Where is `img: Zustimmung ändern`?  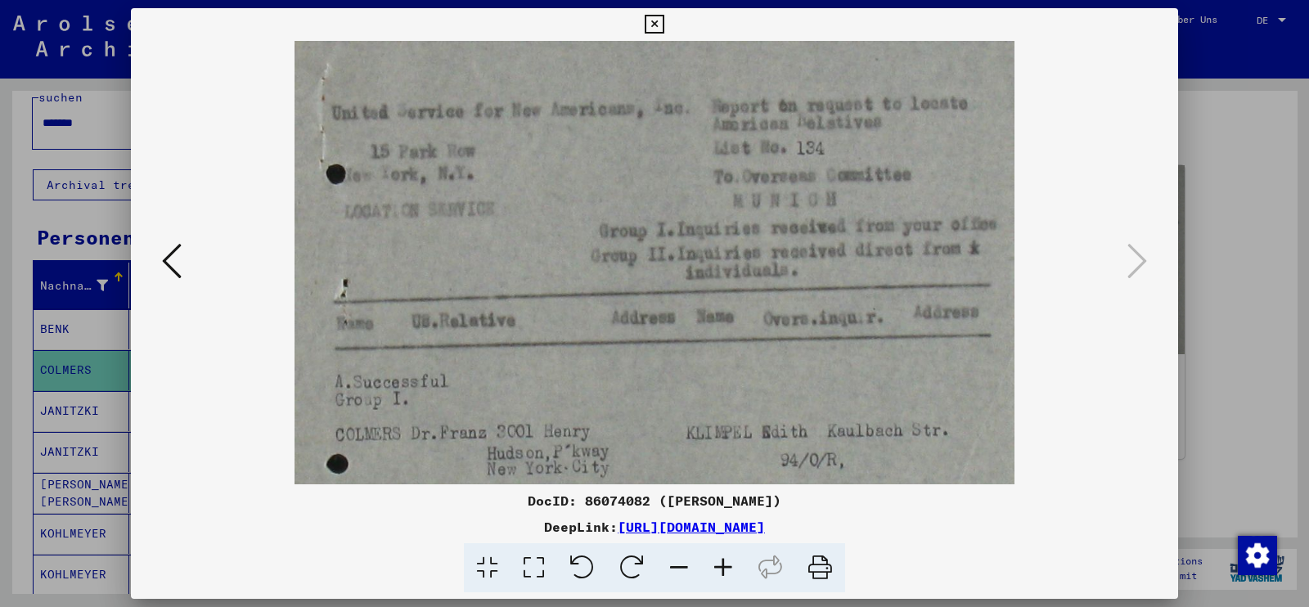
img: Zustimmung ändern is located at coordinates (1258, 556).